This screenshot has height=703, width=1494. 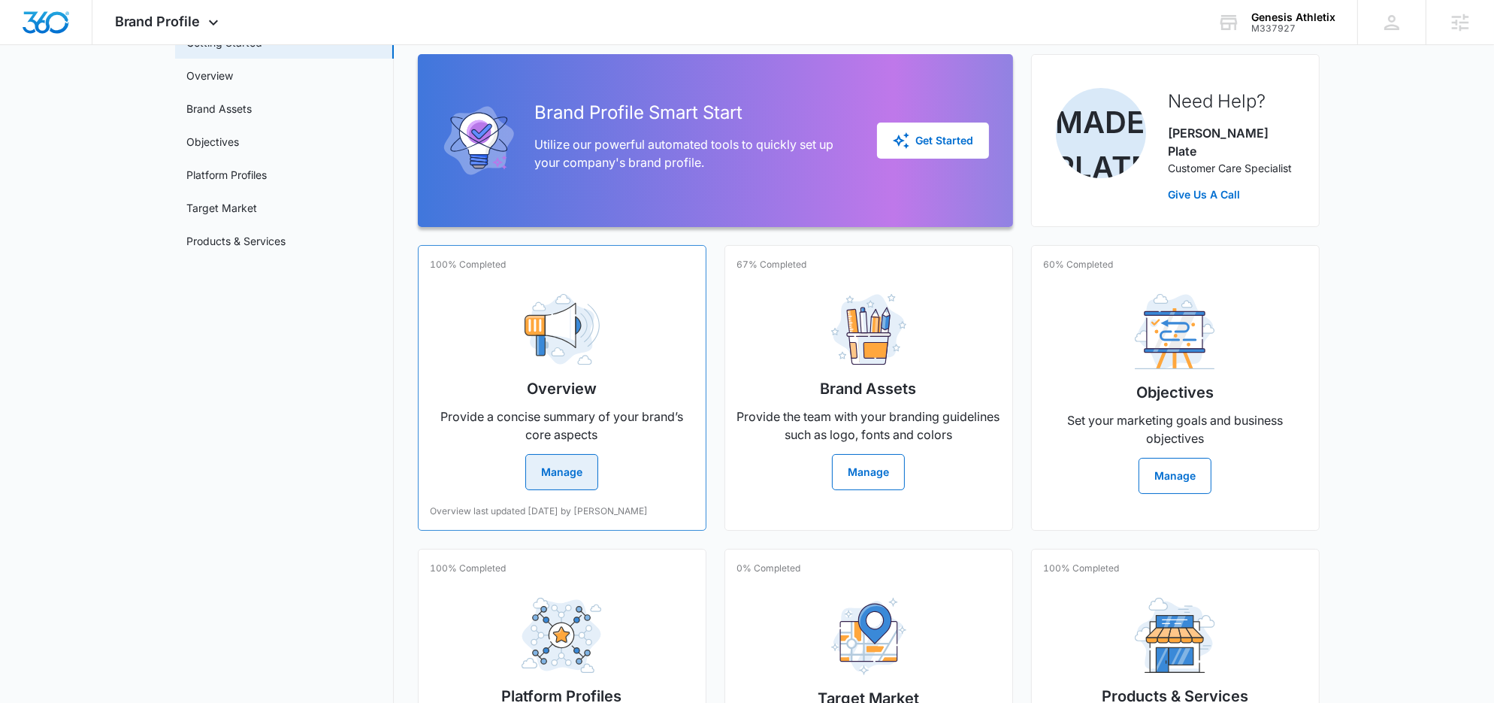 I want to click on h2: Overview, so click(x=562, y=389).